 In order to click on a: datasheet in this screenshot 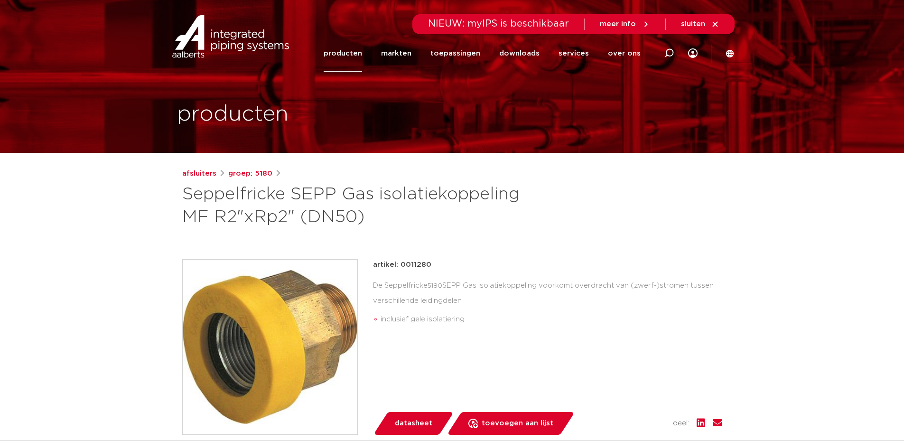, I will do `click(413, 423)`.